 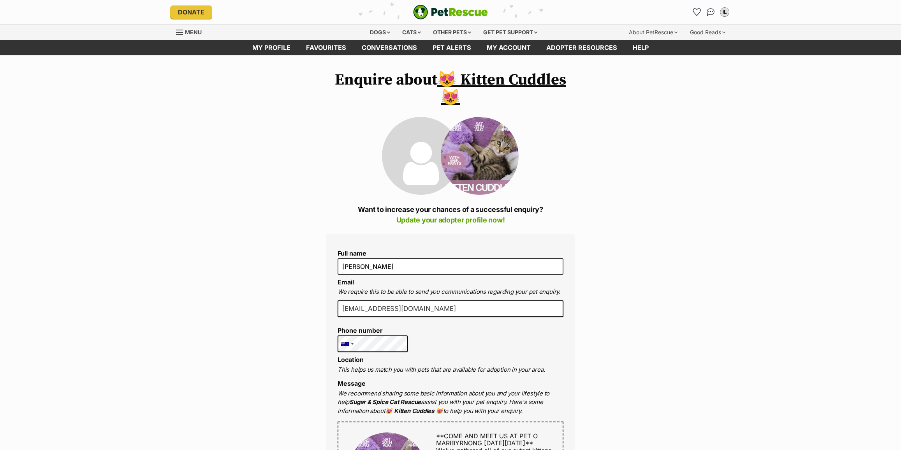 What do you see at coordinates (653, 32) in the screenshot?
I see `div: About PetRescue` at bounding box center [653, 32].